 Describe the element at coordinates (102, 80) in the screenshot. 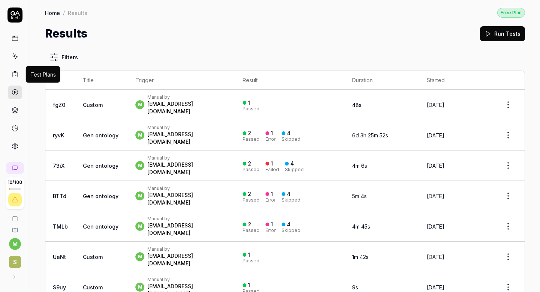

I see `th: Title` at that location.